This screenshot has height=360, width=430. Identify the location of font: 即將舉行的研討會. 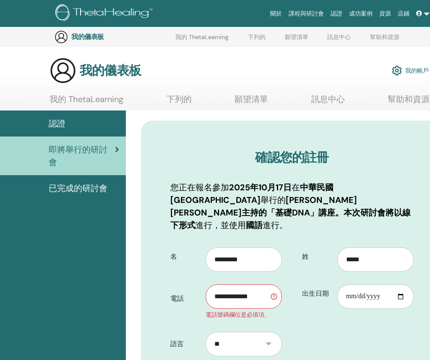
(78, 156).